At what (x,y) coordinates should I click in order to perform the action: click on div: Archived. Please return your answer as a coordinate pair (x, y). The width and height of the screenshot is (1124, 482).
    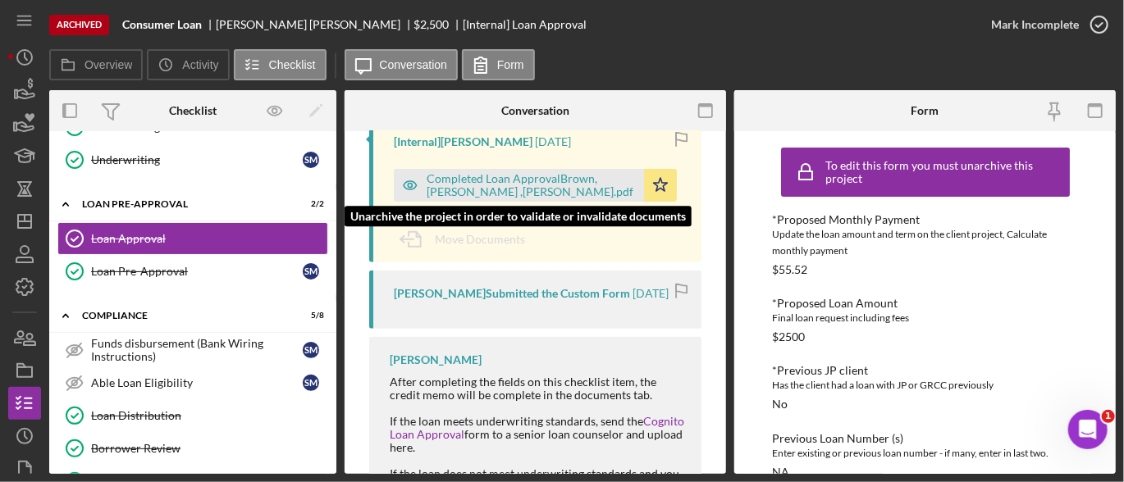
    Looking at the image, I should click on (79, 25).